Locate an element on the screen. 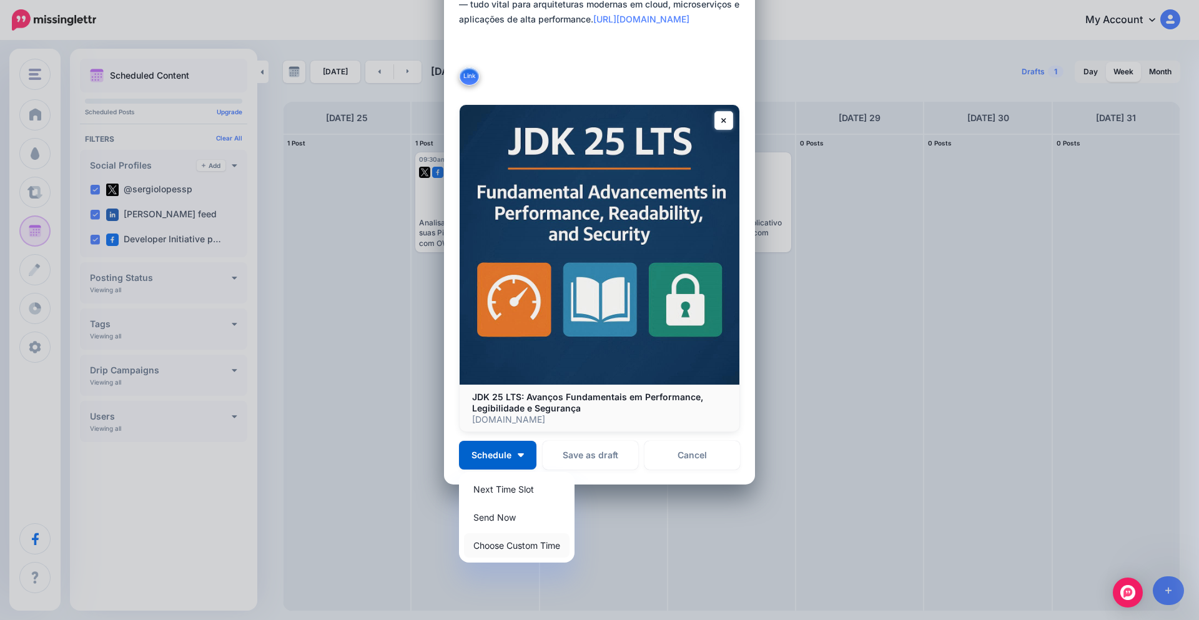 Image resolution: width=1199 pixels, height=620 pixels. a: Choose Custom Time is located at coordinates (516, 545).